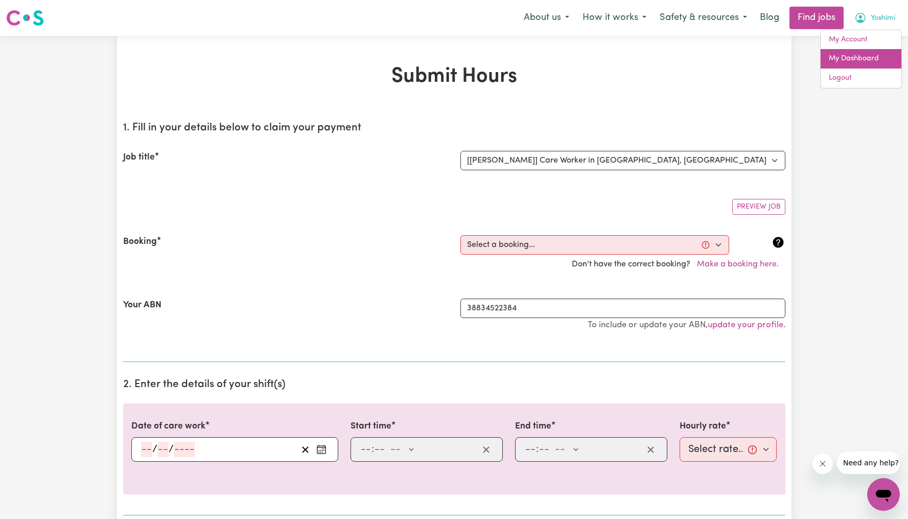 Image resolution: width=908 pixels, height=519 pixels. What do you see at coordinates (759, 207) in the screenshot?
I see `button: Preview Job` at bounding box center [759, 207].